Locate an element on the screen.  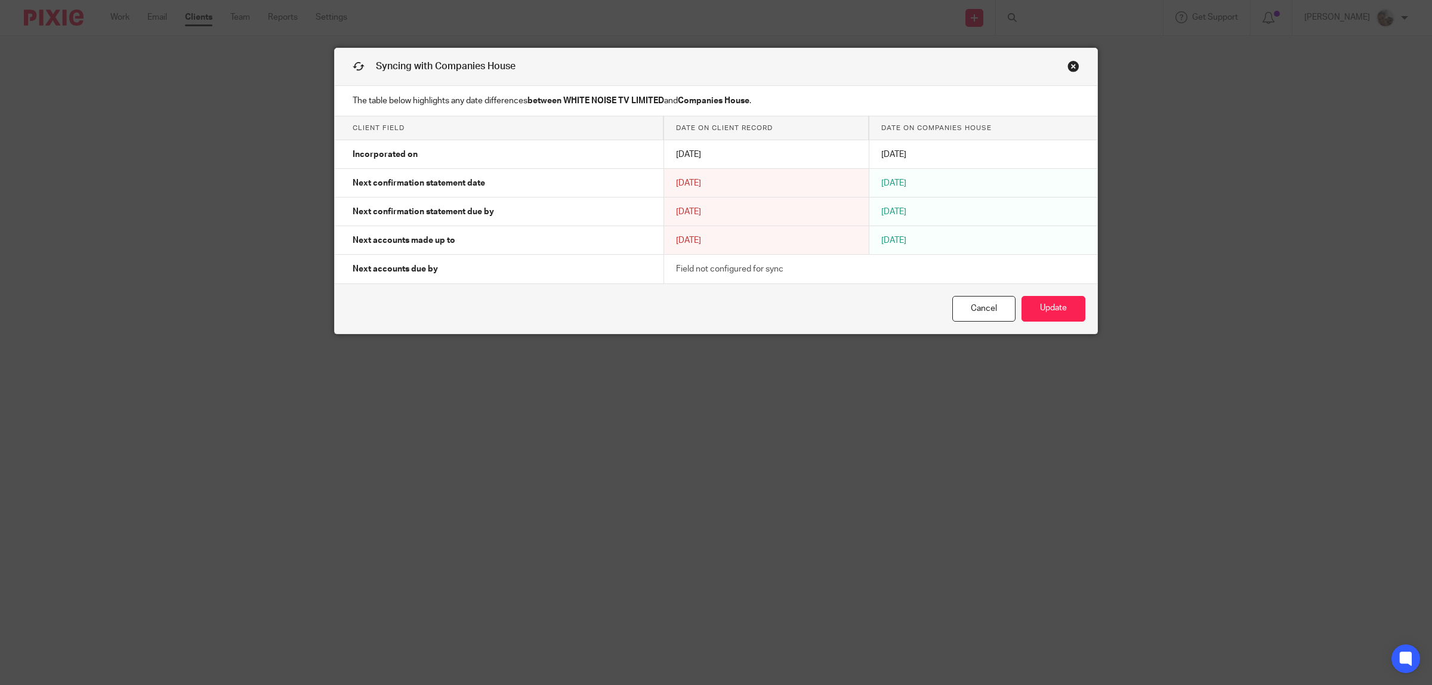
td: Next confirmation statement due by is located at coordinates (499, 212).